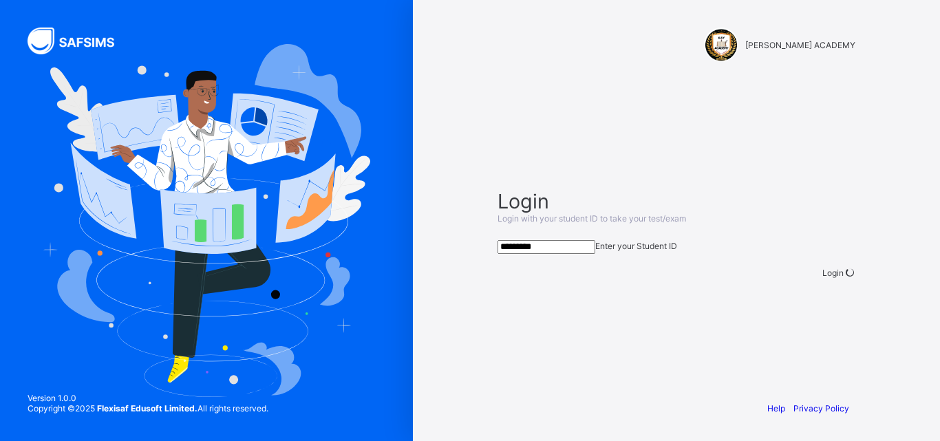 The height and width of the screenshot is (441, 940). Describe the element at coordinates (821, 408) in the screenshot. I see `a: Privacy Policy` at that location.